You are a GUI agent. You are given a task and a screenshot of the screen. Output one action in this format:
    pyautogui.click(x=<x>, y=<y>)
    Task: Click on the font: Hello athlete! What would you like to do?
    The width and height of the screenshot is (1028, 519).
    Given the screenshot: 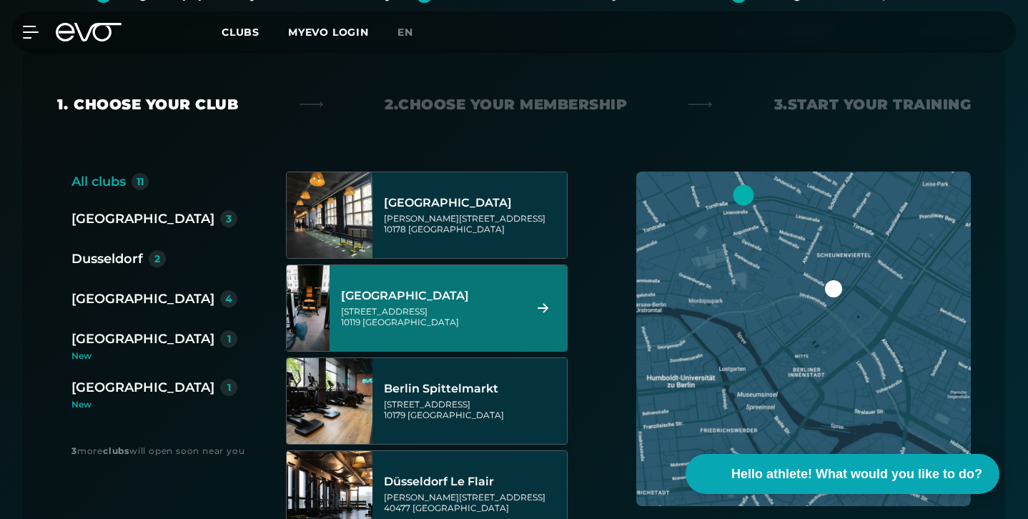 What is the action you would take?
    pyautogui.click(x=856, y=474)
    